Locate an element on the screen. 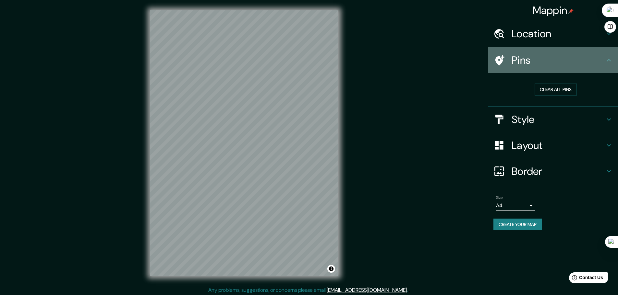 The image size is (618, 295). p: Any problems, suggestions, or concerns please email . is located at coordinates (308, 290).